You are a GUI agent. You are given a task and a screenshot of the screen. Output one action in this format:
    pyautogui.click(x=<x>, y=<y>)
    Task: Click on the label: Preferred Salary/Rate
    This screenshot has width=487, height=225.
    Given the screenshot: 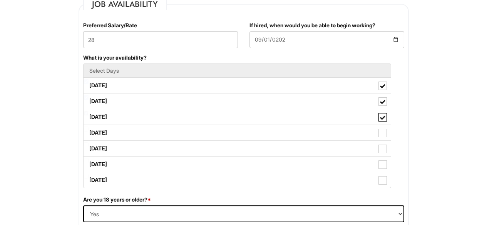 What is the action you would take?
    pyautogui.click(x=110, y=25)
    